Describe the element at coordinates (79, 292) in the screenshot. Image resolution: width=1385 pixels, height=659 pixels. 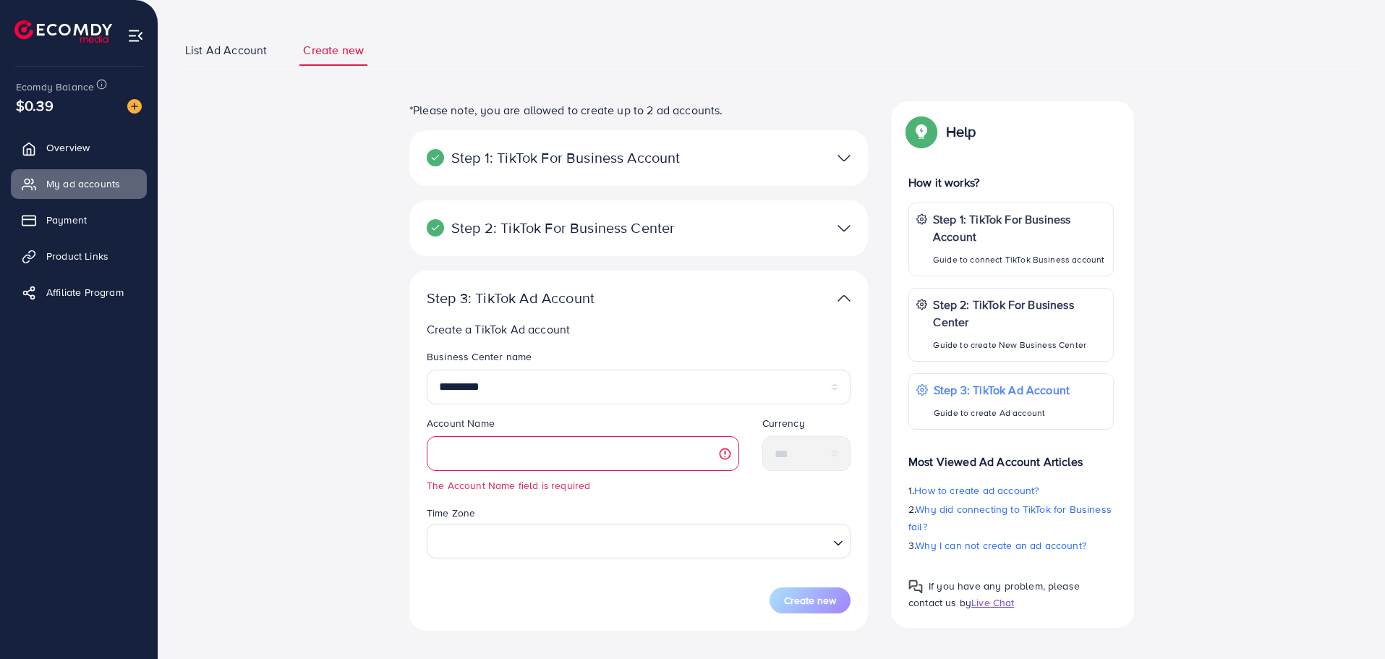
I see `a: Affiliate Program` at that location.